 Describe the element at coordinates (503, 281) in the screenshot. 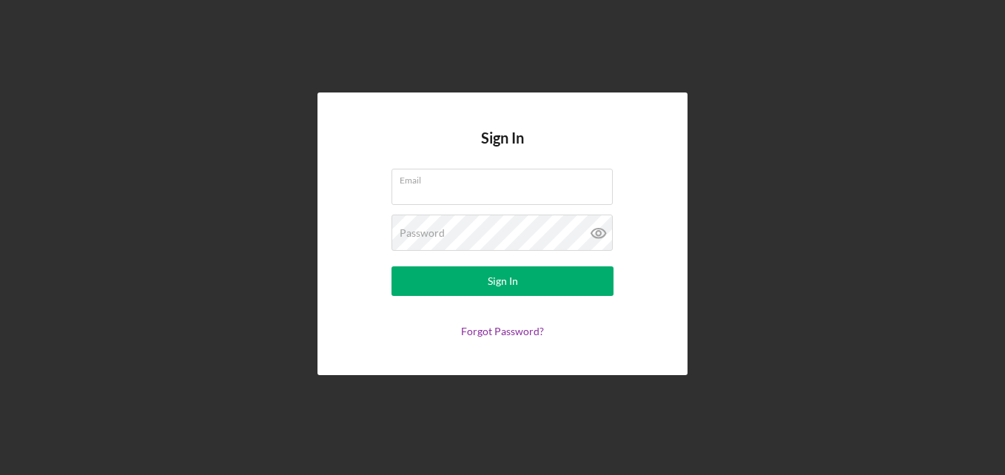

I see `button: Sign In` at that location.